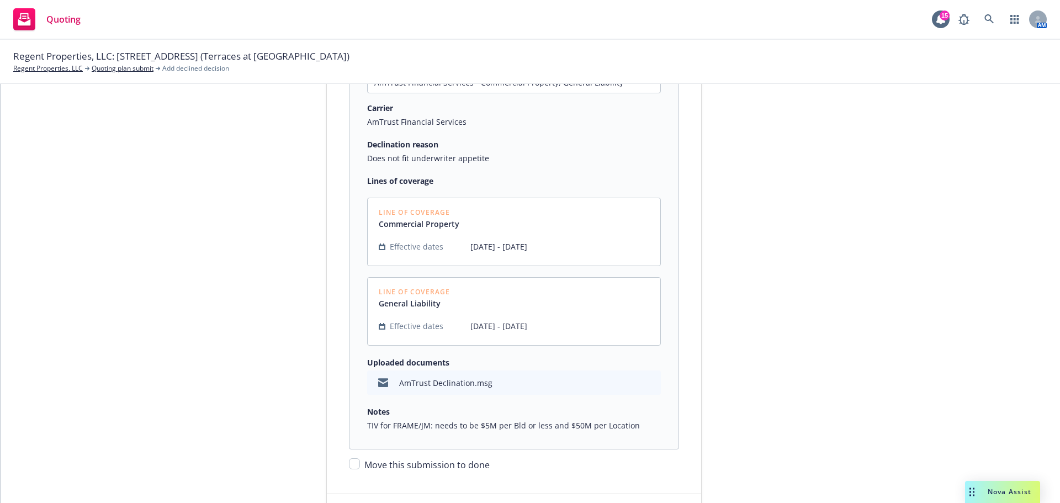  I want to click on a: Quoting, so click(47, 19).